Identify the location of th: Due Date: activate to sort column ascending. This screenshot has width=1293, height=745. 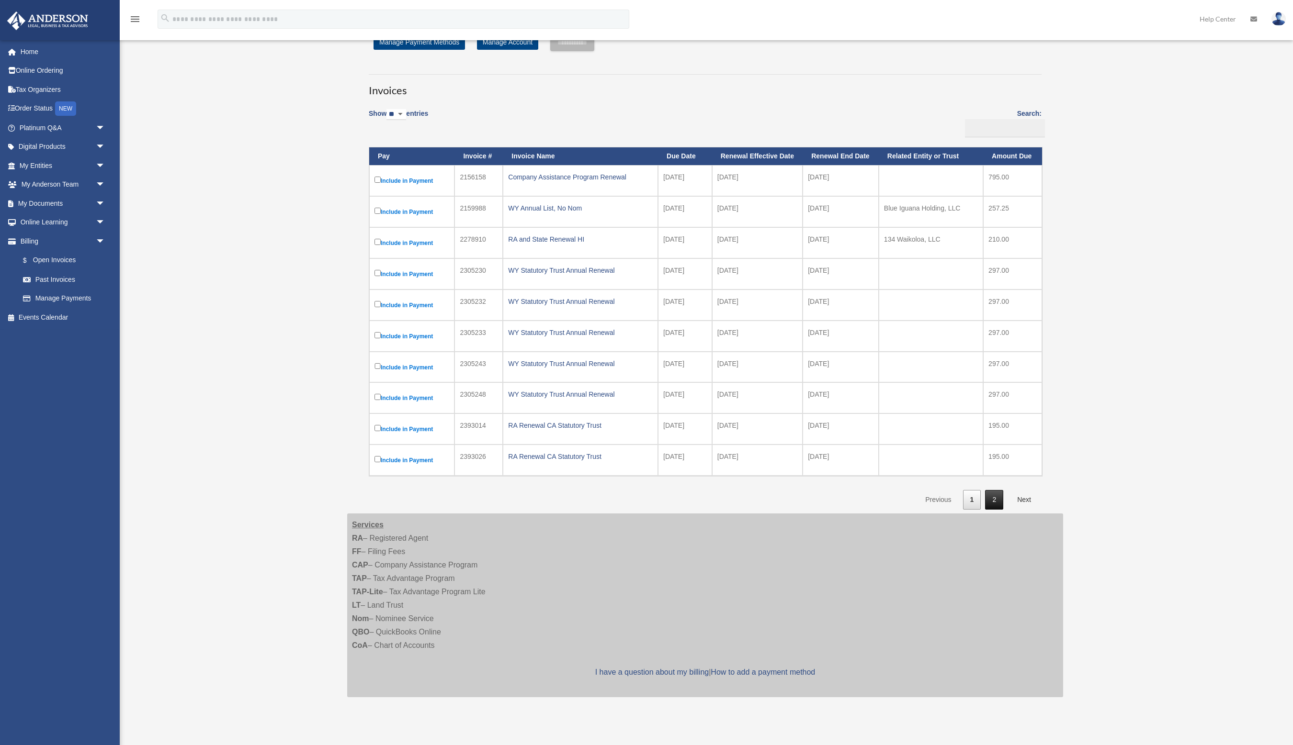
(685, 156).